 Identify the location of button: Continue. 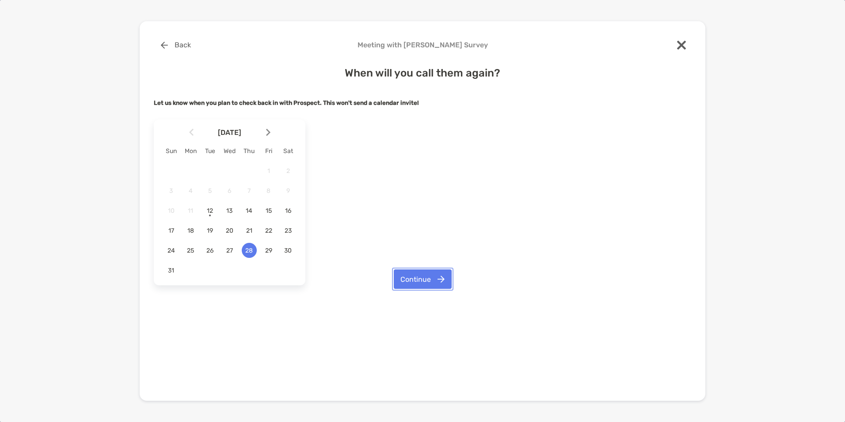
(423, 279).